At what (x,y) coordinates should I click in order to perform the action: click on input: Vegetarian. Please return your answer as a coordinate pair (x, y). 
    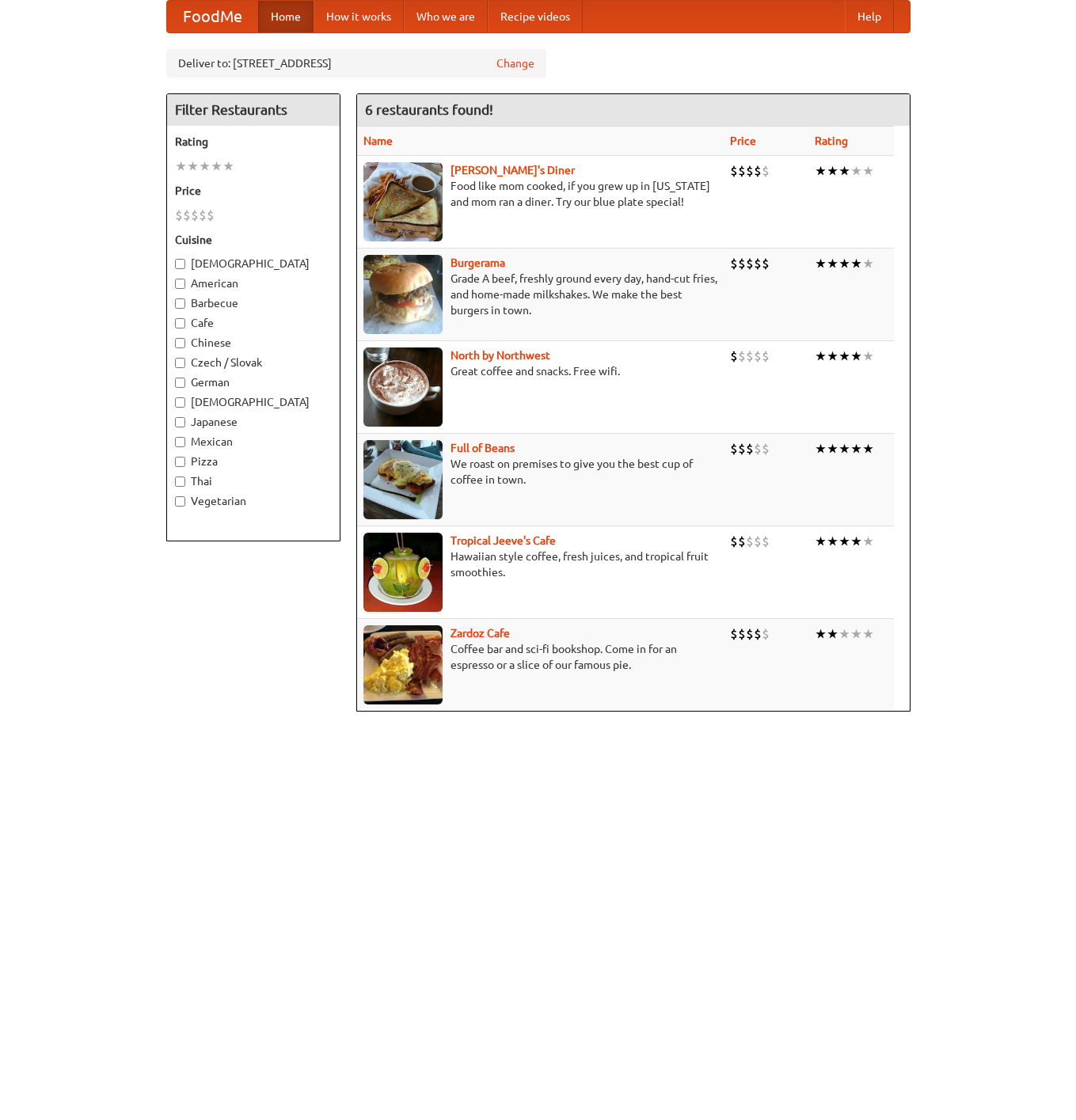
    Looking at the image, I should click on (180, 501).